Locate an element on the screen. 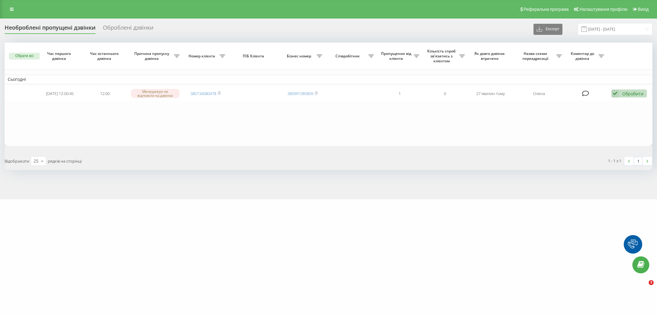 This screenshot has height=315, width=657. span: Бізнес номер is located at coordinates (300, 56).